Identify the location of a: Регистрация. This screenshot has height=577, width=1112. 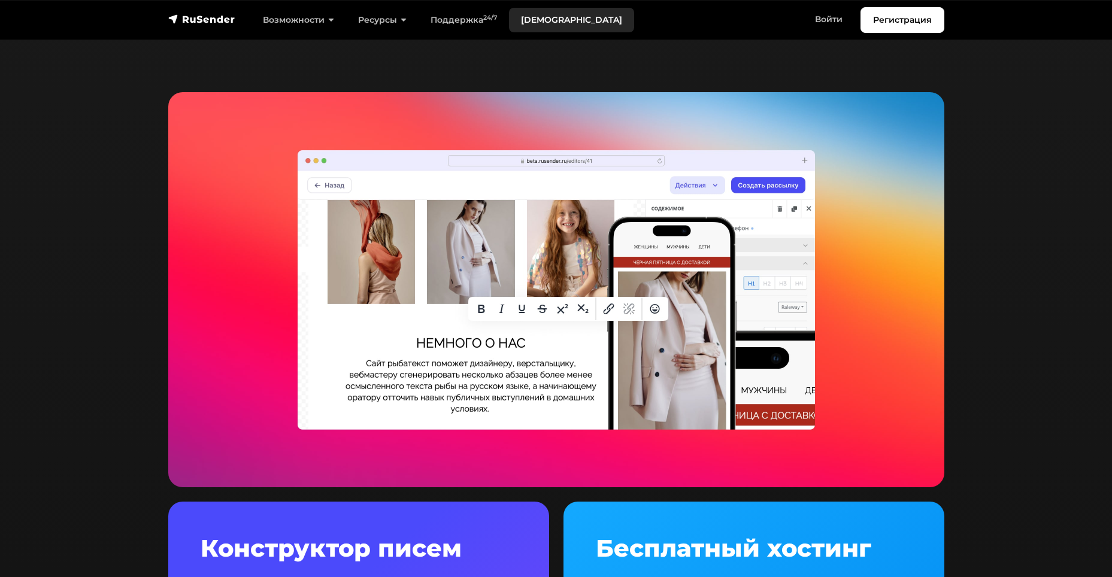
(903, 20).